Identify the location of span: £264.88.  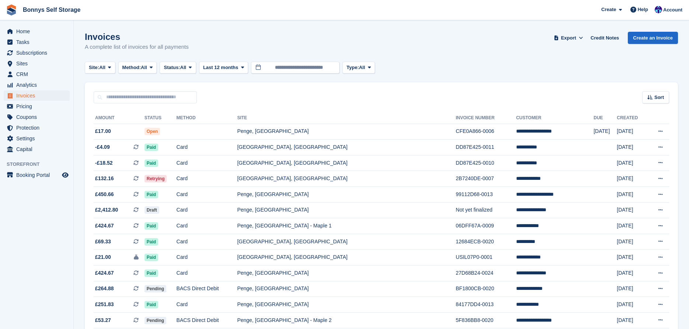
(104, 288).